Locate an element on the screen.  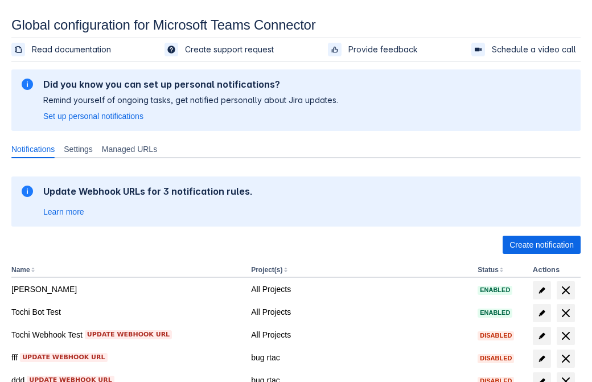
button: Create notification is located at coordinates (541, 245).